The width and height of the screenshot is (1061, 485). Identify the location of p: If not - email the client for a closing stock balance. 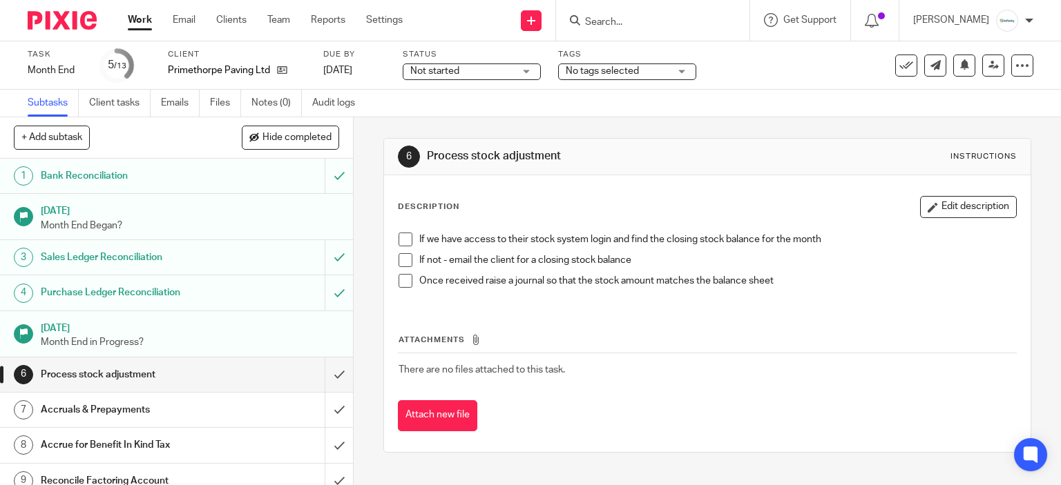
(717, 260).